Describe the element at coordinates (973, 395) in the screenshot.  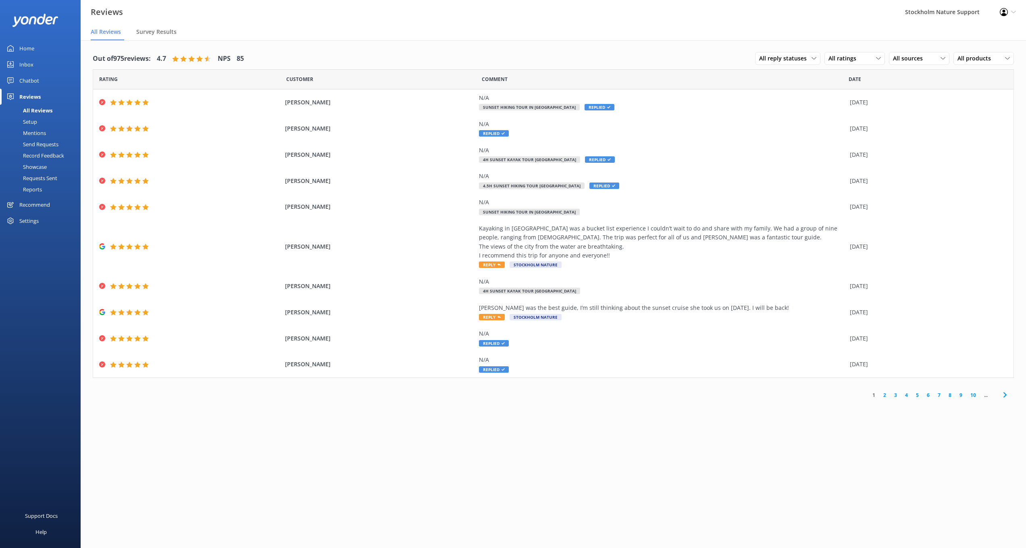
I see `a: 10` at that location.